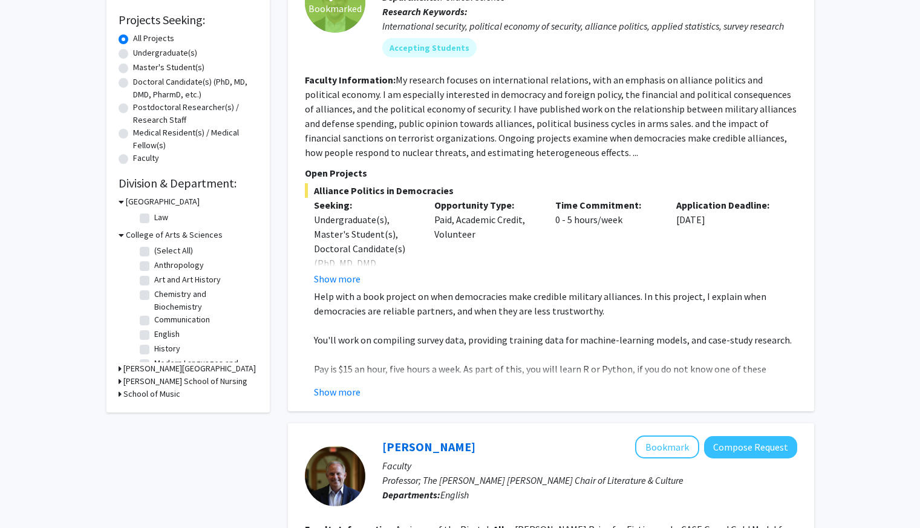 This screenshot has width=920, height=528. I want to click on label: Communication, so click(182, 319).